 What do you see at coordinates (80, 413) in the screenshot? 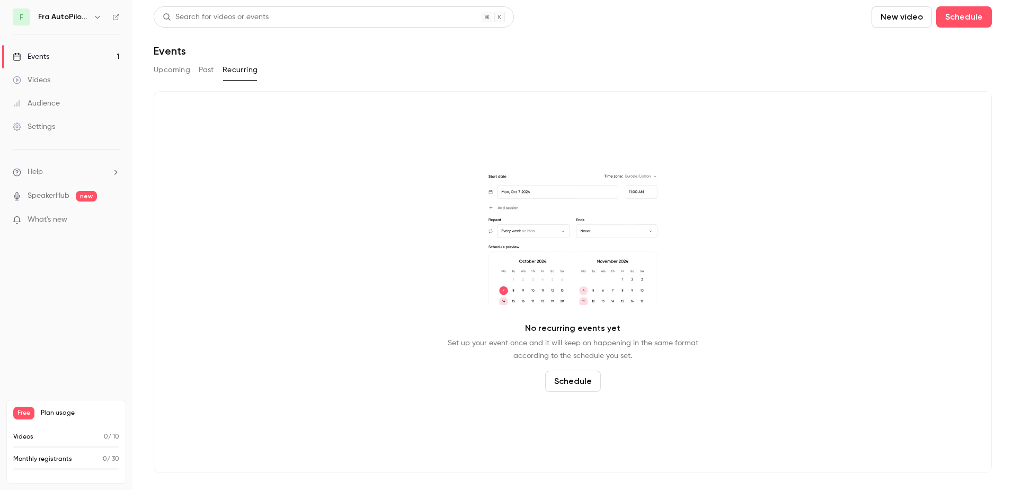
I see `span: Plan usage` at bounding box center [80, 413].